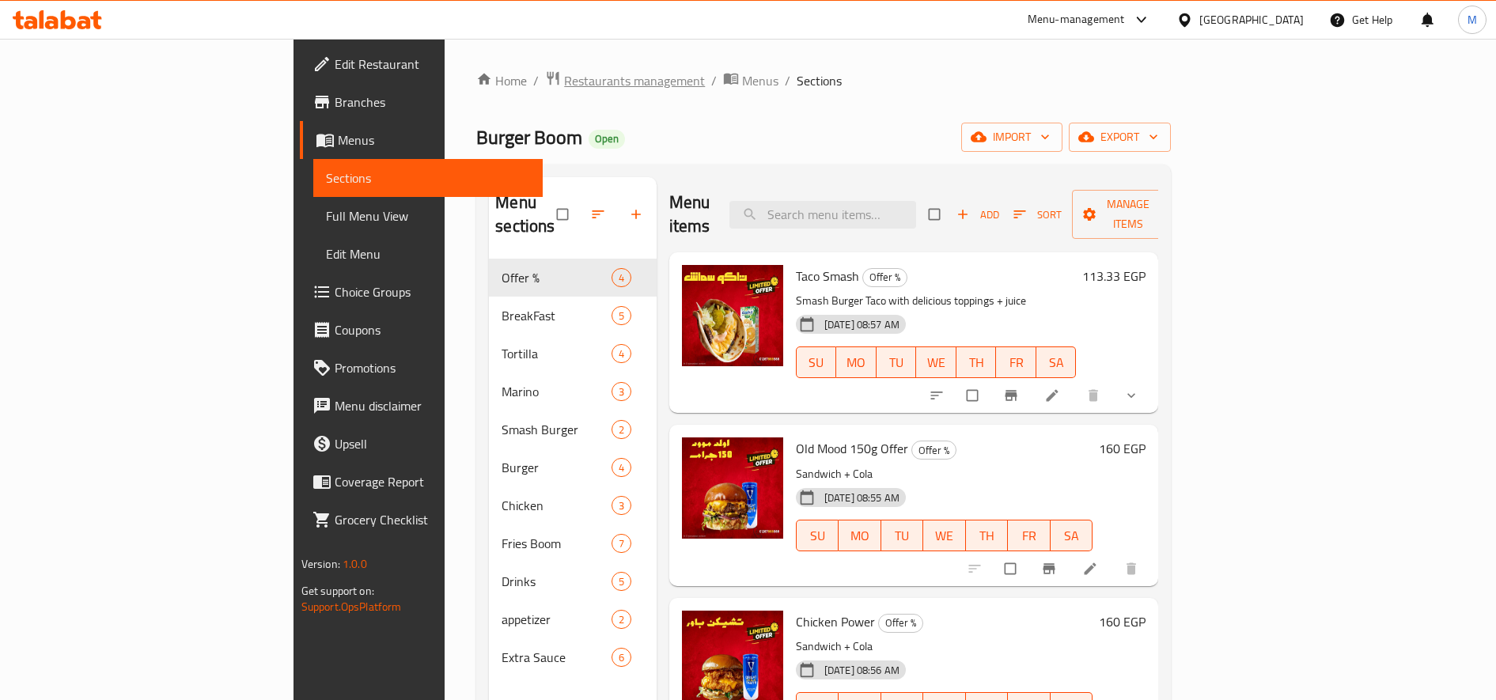 The width and height of the screenshot is (1496, 700). I want to click on span: Choice Groups, so click(433, 292).